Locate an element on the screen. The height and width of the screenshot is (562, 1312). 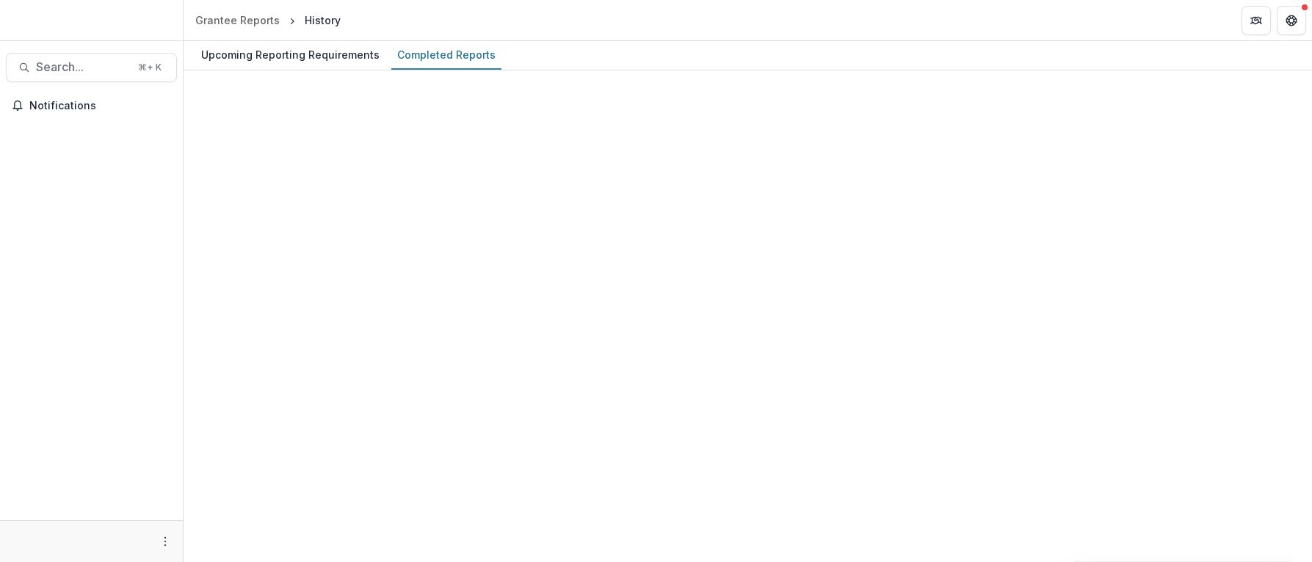
span: Search... is located at coordinates (82, 67).